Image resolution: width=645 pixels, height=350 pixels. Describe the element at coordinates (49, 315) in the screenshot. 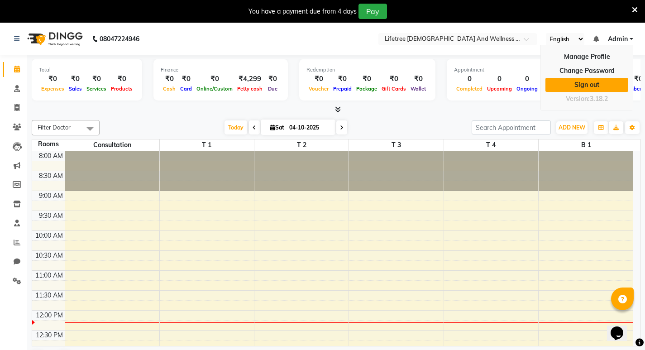

I see `div: 12:00 PM` at that location.